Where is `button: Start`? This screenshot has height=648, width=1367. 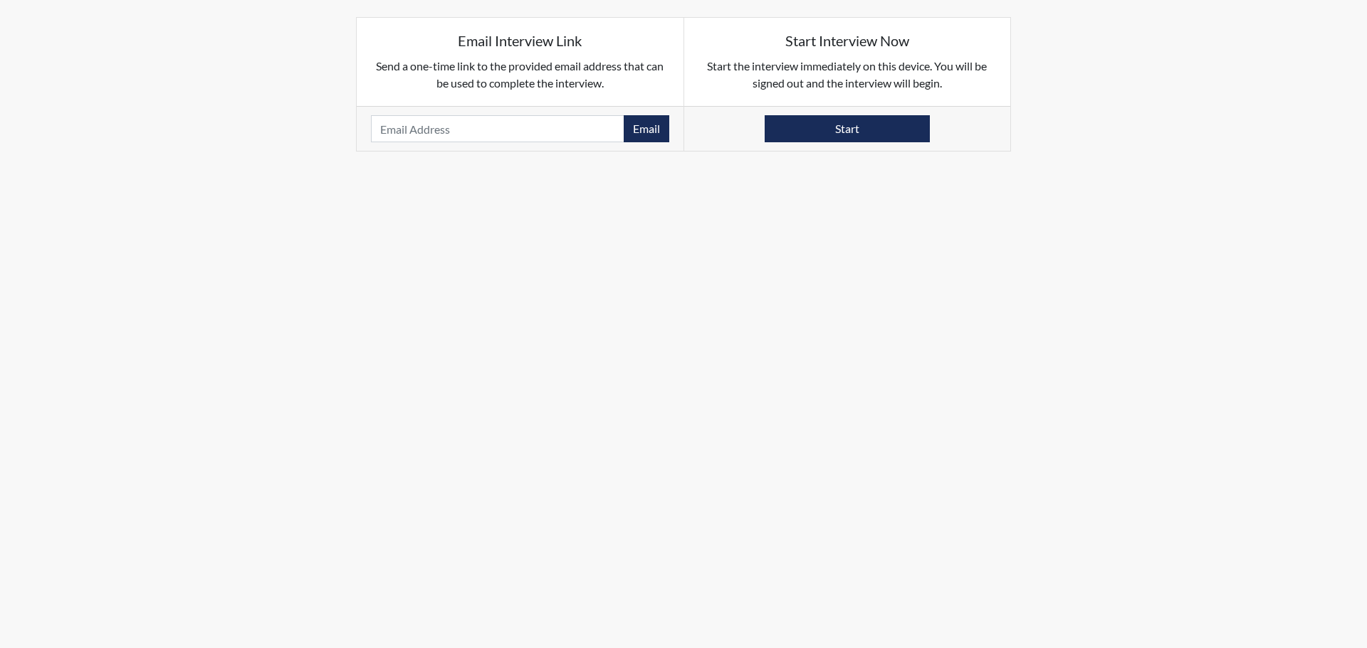
button: Start is located at coordinates (847, 129).